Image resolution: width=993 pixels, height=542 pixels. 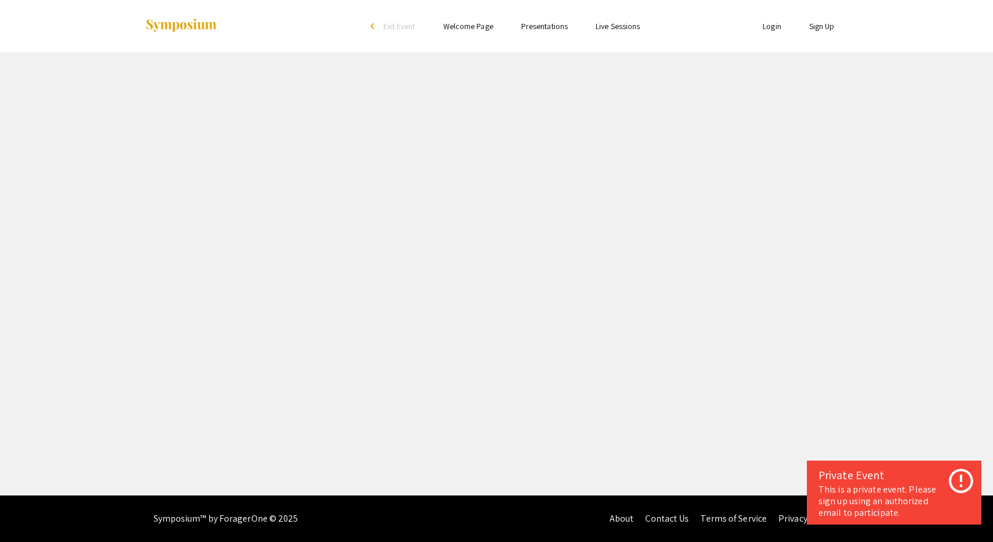 What do you see at coordinates (667, 518) in the screenshot?
I see `a: Contact Us` at bounding box center [667, 518].